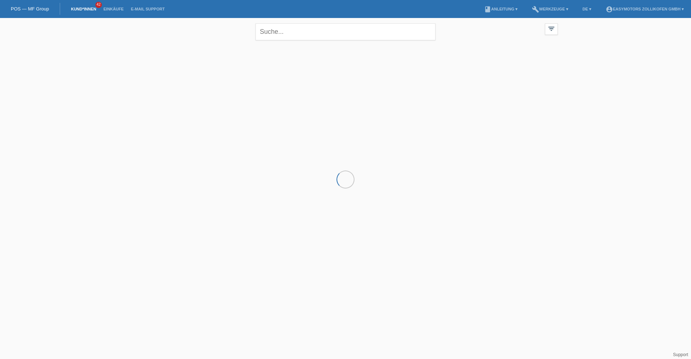 The image size is (691, 359). Describe the element at coordinates (501, 9) in the screenshot. I see `a: bookAnleitung ▾` at that location.